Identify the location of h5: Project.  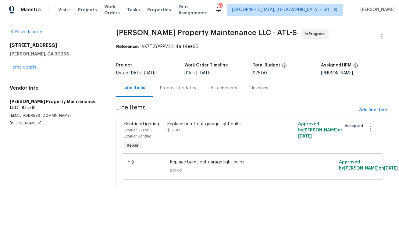
(124, 65).